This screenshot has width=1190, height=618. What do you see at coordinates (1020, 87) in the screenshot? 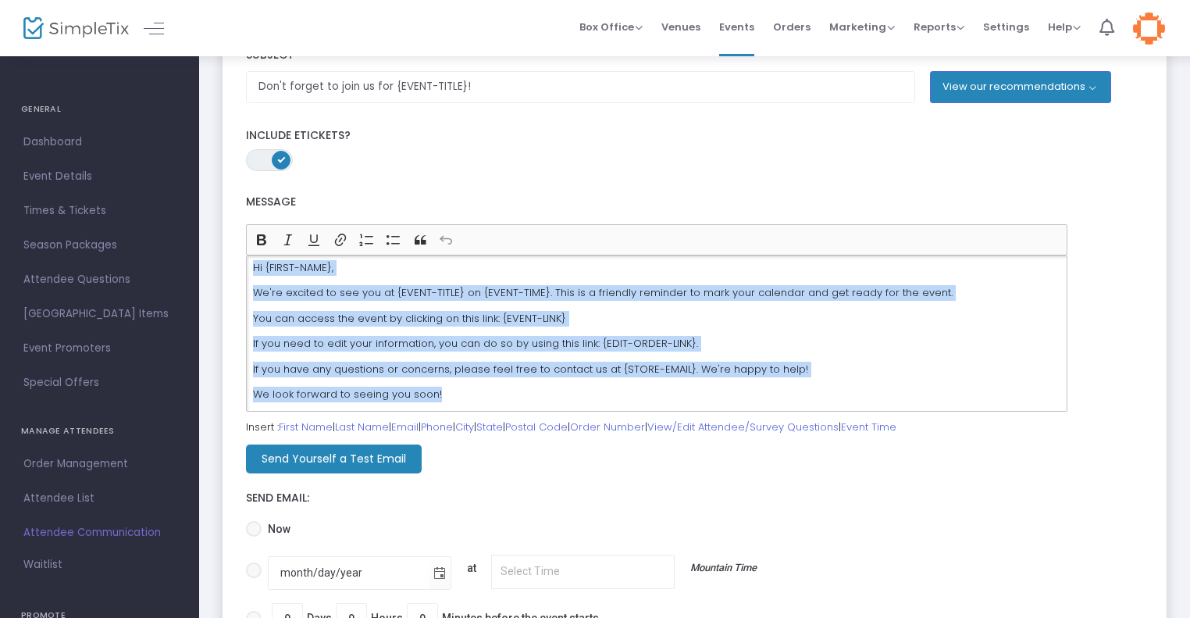
I see `button: View our recommendations` at bounding box center [1020, 87].